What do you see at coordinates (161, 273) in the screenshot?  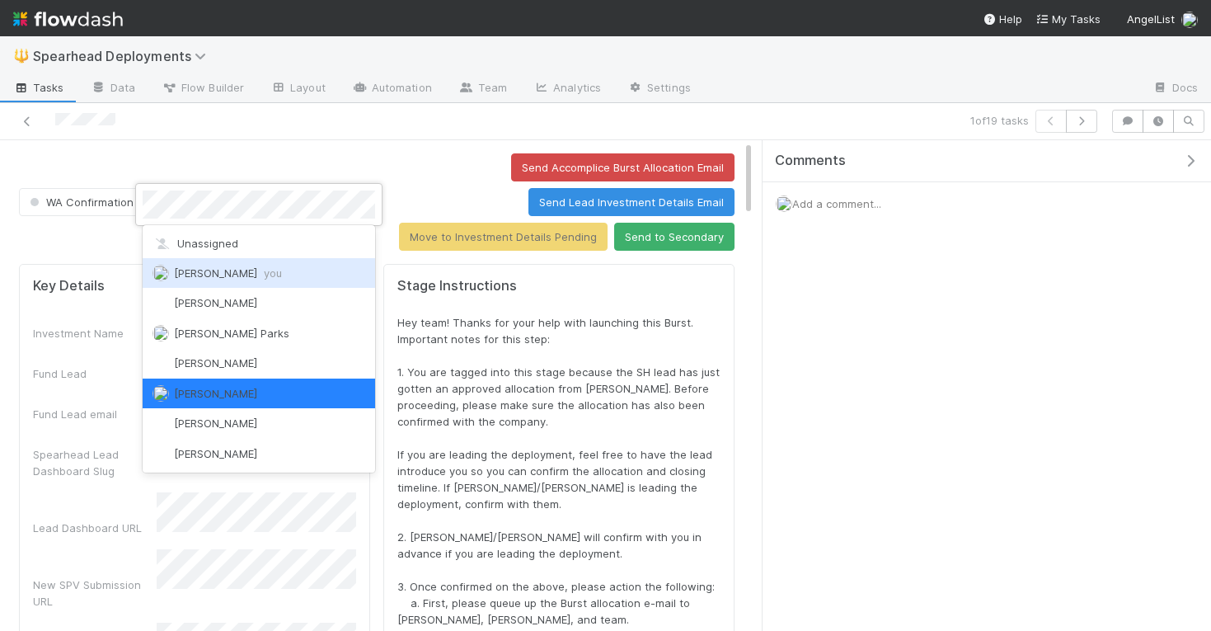 I see `img: avatar_784ea27d-2d59-4749-b480-57d513651deb.png` at bounding box center [161, 273].